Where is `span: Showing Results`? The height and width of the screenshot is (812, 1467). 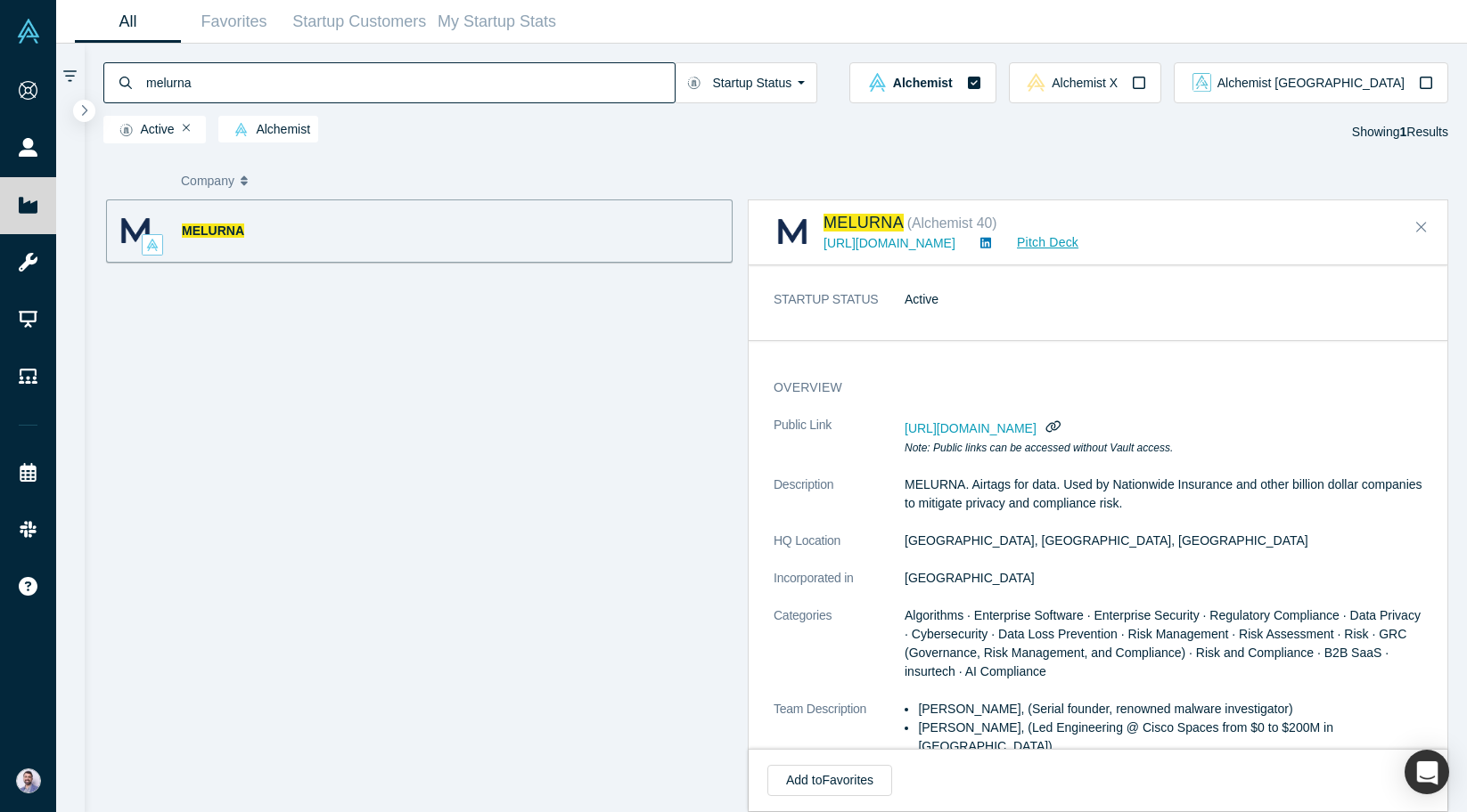 span: Showing Results is located at coordinates (1400, 132).